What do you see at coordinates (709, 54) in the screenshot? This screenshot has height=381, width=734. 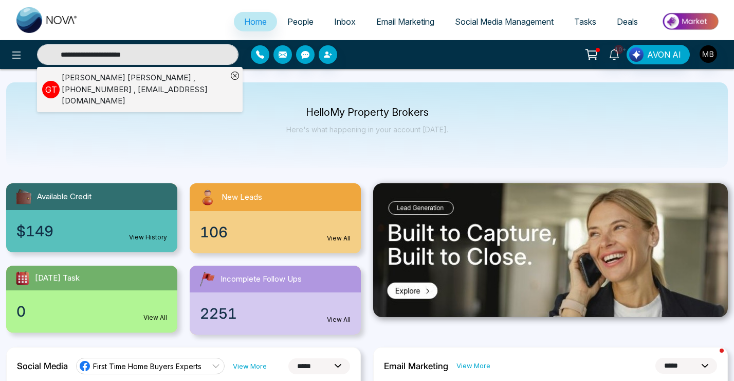 I see `img: User Avatar` at bounding box center [709, 54].